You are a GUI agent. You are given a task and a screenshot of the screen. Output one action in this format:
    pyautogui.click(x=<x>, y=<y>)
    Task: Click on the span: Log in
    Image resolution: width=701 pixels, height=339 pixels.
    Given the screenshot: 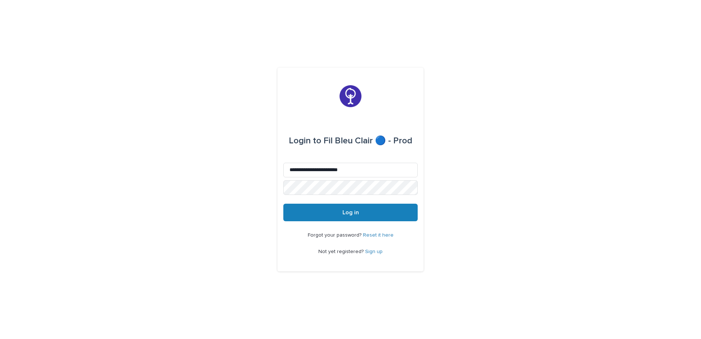 What is the action you would take?
    pyautogui.click(x=351, y=212)
    